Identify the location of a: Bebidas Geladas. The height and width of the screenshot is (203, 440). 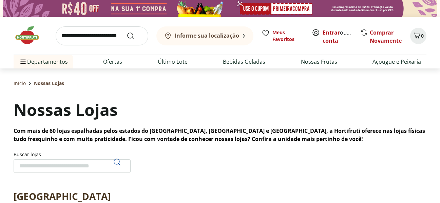
(244, 62).